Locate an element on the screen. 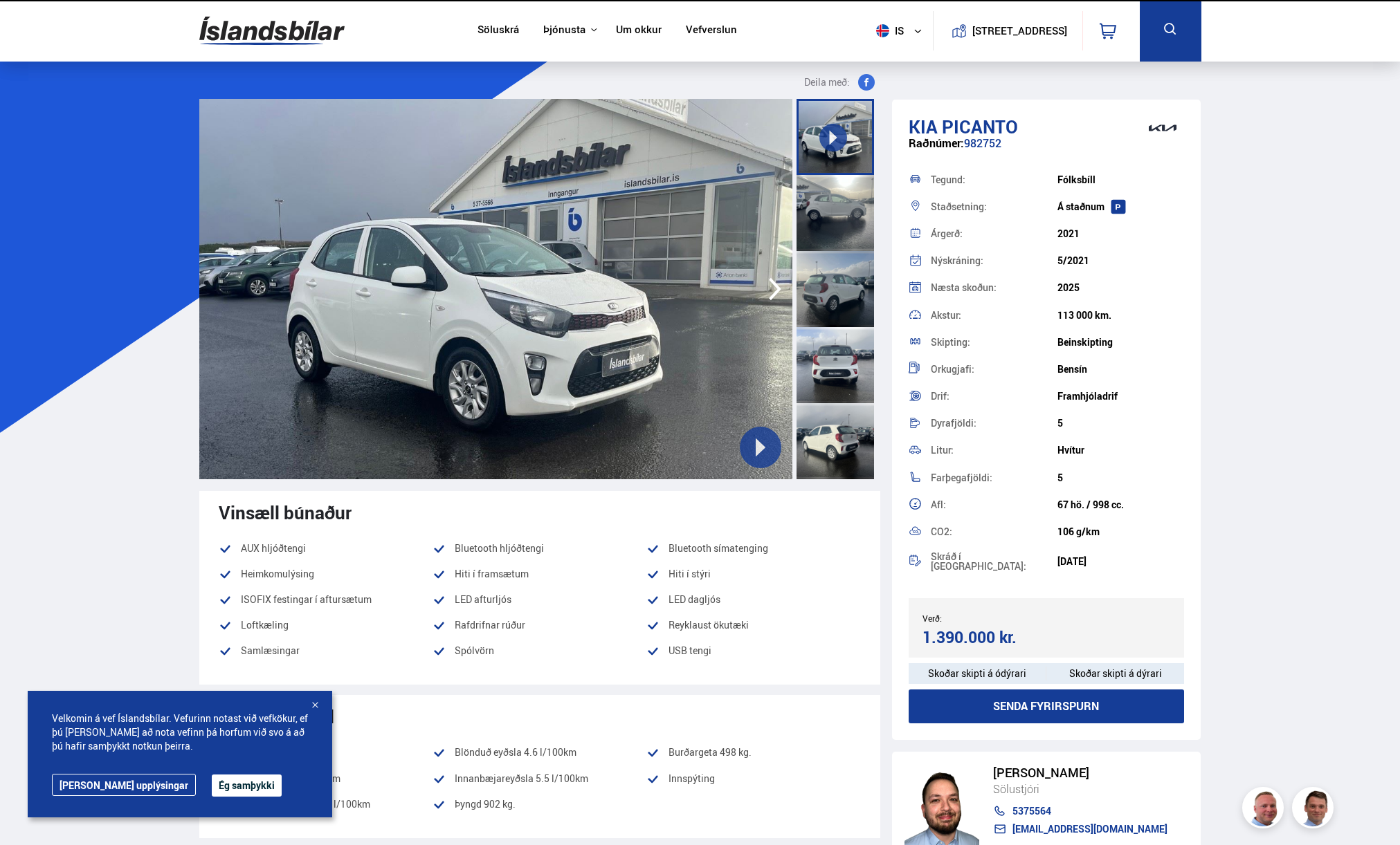  div: Orkugjafi / Vél is located at coordinates (540, 717).